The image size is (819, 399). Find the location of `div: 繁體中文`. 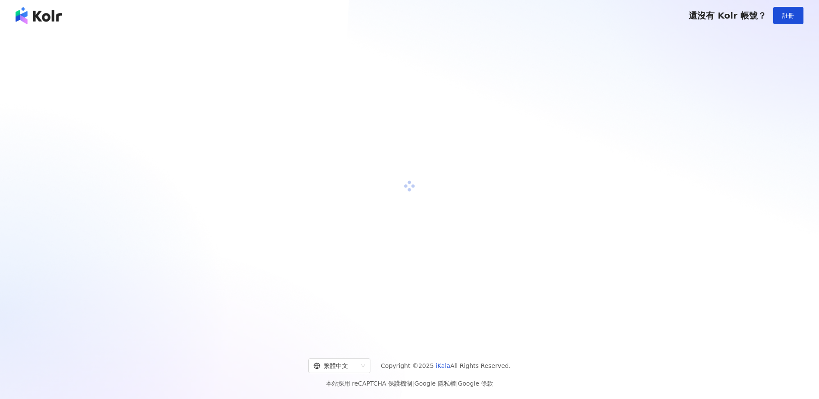

div: 繁體中文 is located at coordinates (335, 365).